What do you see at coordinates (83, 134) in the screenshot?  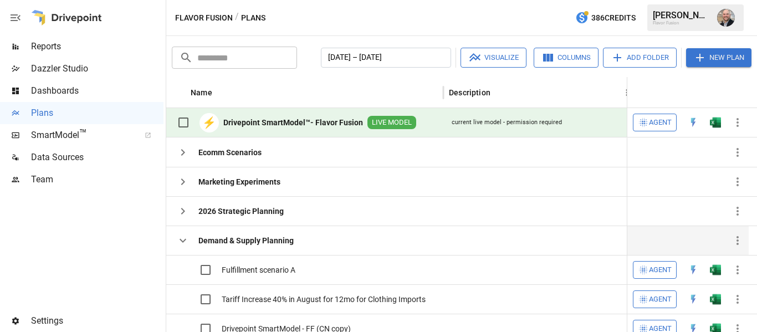 I see `span: ™` at bounding box center [83, 134].